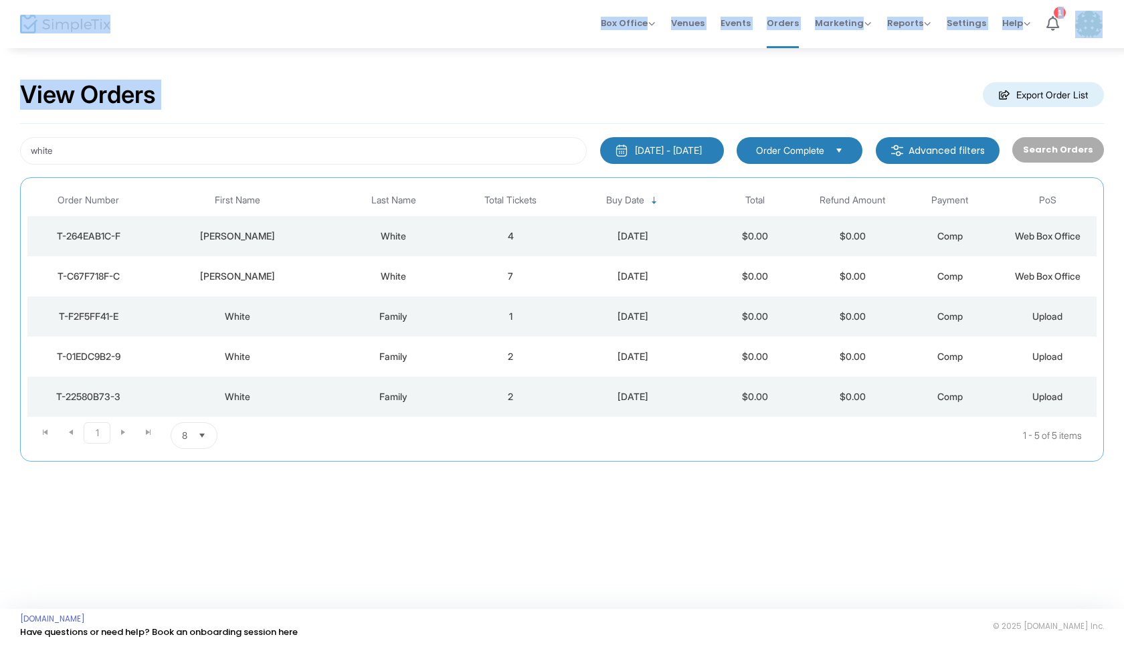 This screenshot has width=1124, height=649. What do you see at coordinates (303, 151) in the screenshot?
I see `input: Search by name, email, phone, order number, ip address, or last 4 digits of card` at bounding box center [303, 151].